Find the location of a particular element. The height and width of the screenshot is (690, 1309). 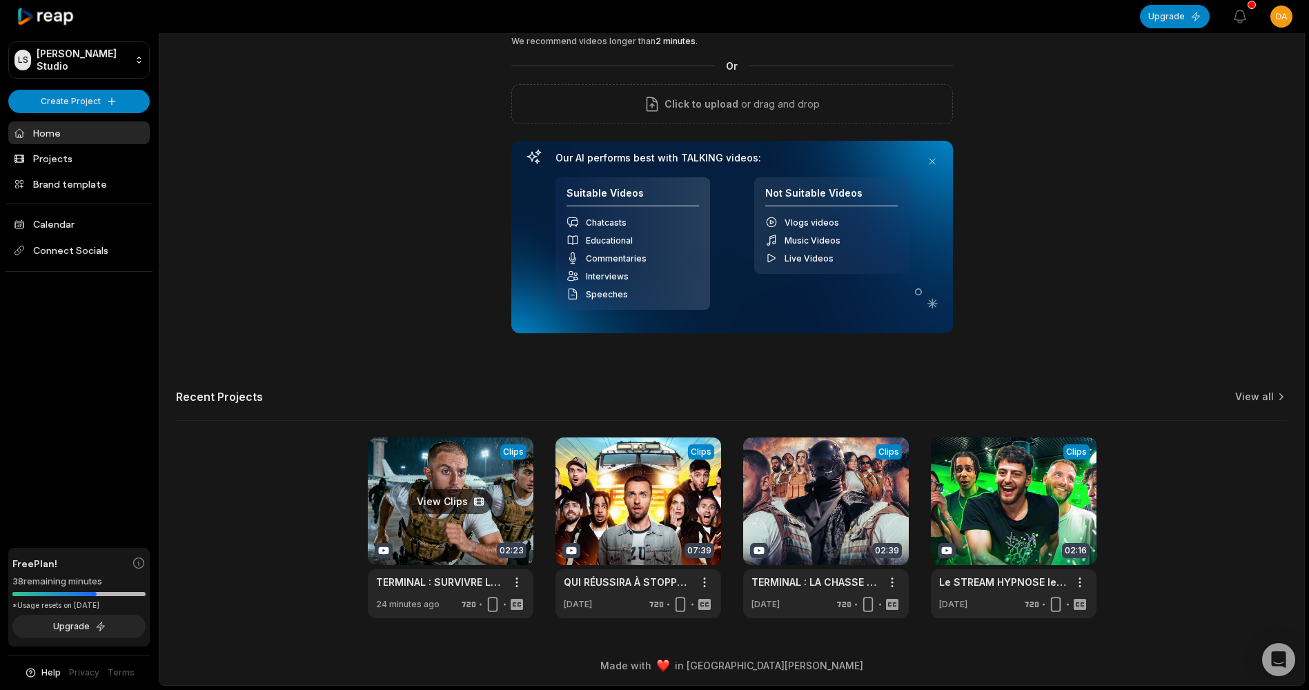

span: Interviews is located at coordinates (607, 276).